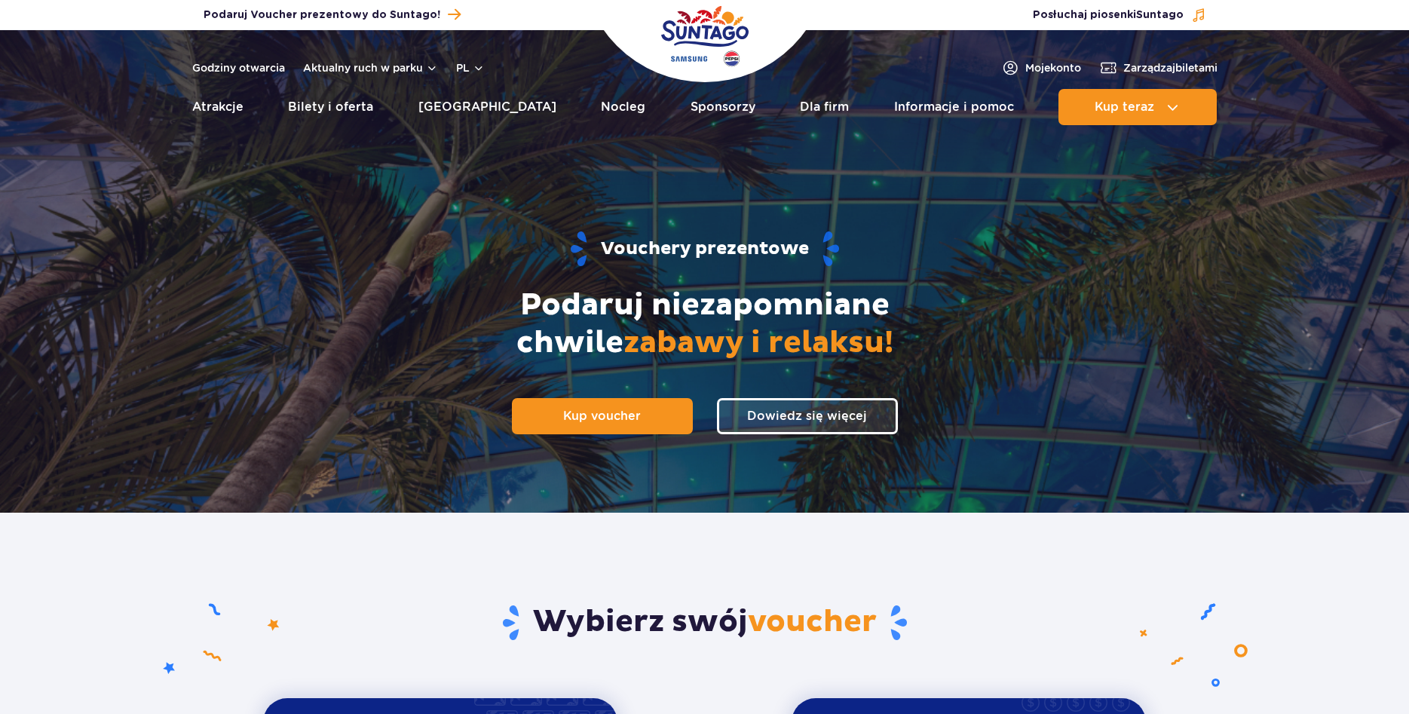 The width and height of the screenshot is (1409, 714). What do you see at coordinates (332, 14) in the screenshot?
I see `a: Podaruj Voucher prezentowy do Suntago!` at bounding box center [332, 14].